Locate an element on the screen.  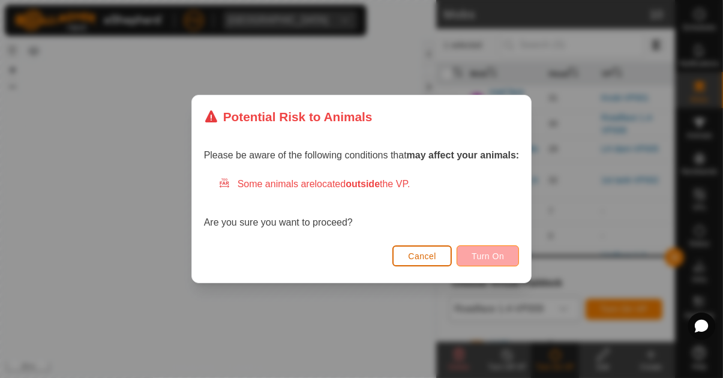
div: Are you sure you want to proceed? is located at coordinates (362, 203).